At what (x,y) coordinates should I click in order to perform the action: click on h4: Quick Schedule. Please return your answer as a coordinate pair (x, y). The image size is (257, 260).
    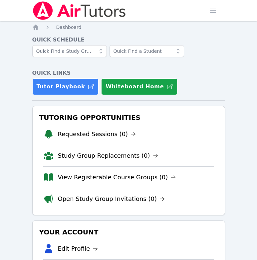
    Looking at the image, I should click on (128, 40).